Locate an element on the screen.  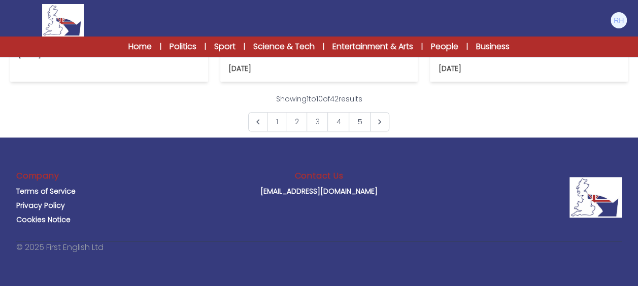
a: Go to page 2 is located at coordinates (297, 122).